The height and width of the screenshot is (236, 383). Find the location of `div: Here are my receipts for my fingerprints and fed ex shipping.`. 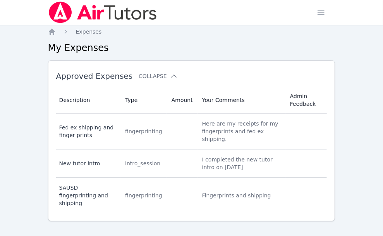

div: Here are my receipts for my fingerprints and fed ex shipping. is located at coordinates (241, 132).